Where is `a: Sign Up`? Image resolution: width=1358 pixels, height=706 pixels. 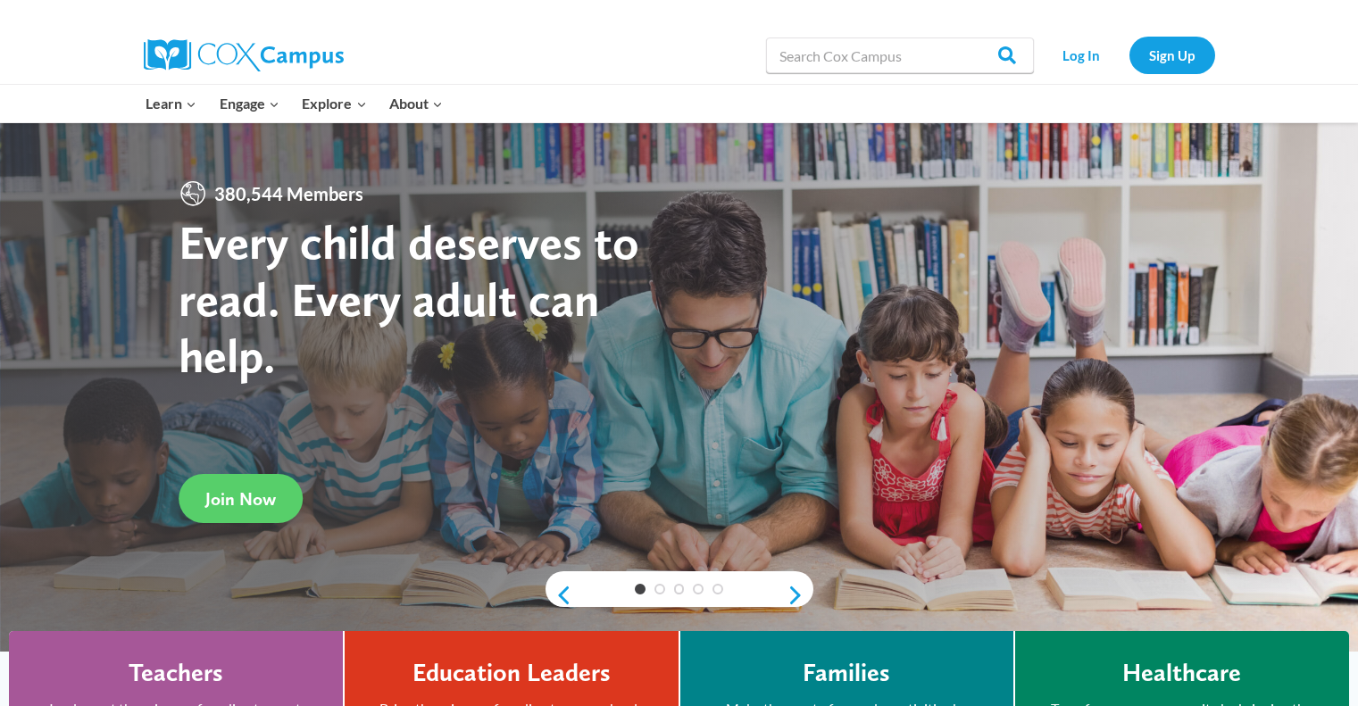
a: Sign Up is located at coordinates (1172, 54).